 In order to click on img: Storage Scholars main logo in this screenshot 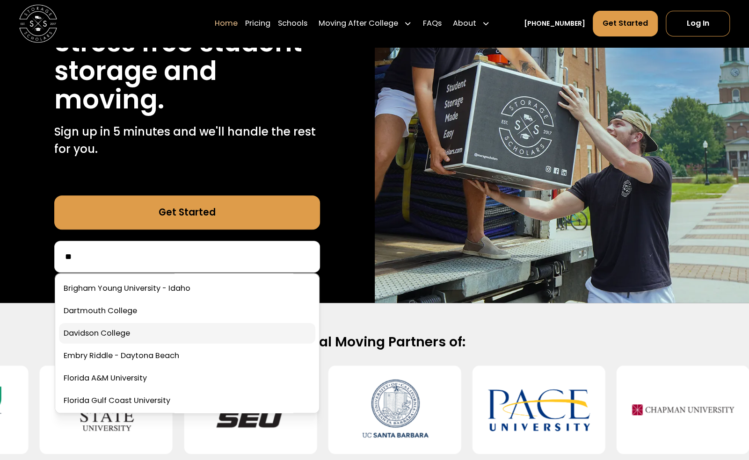, I will do `click(38, 23)`.